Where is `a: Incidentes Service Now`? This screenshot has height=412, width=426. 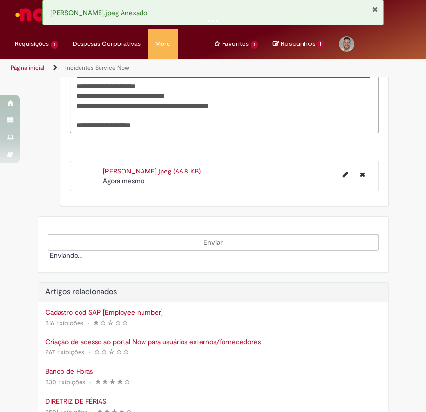 a: Incidentes Service Now is located at coordinates (97, 68).